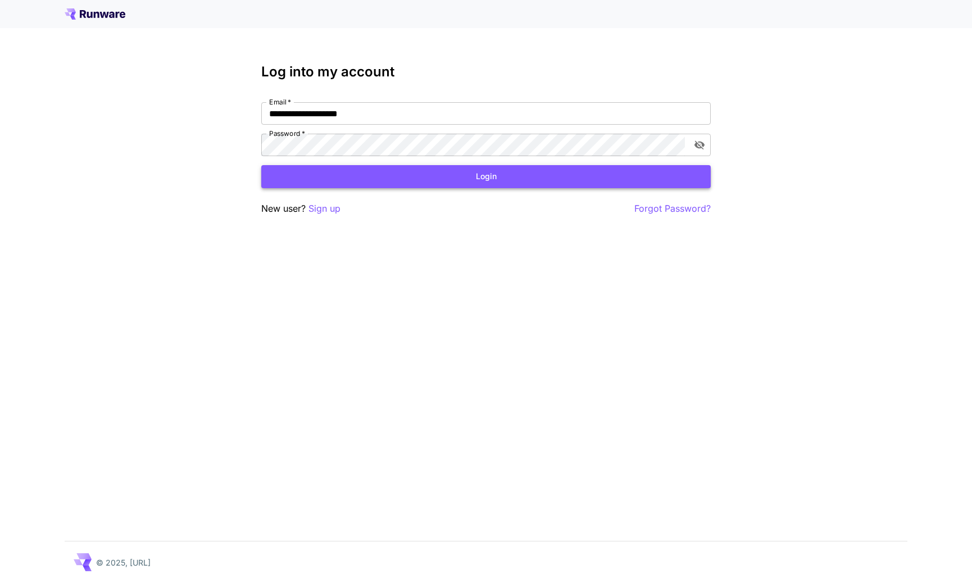 The height and width of the screenshot is (583, 972). I want to click on button: Sign up, so click(324, 208).